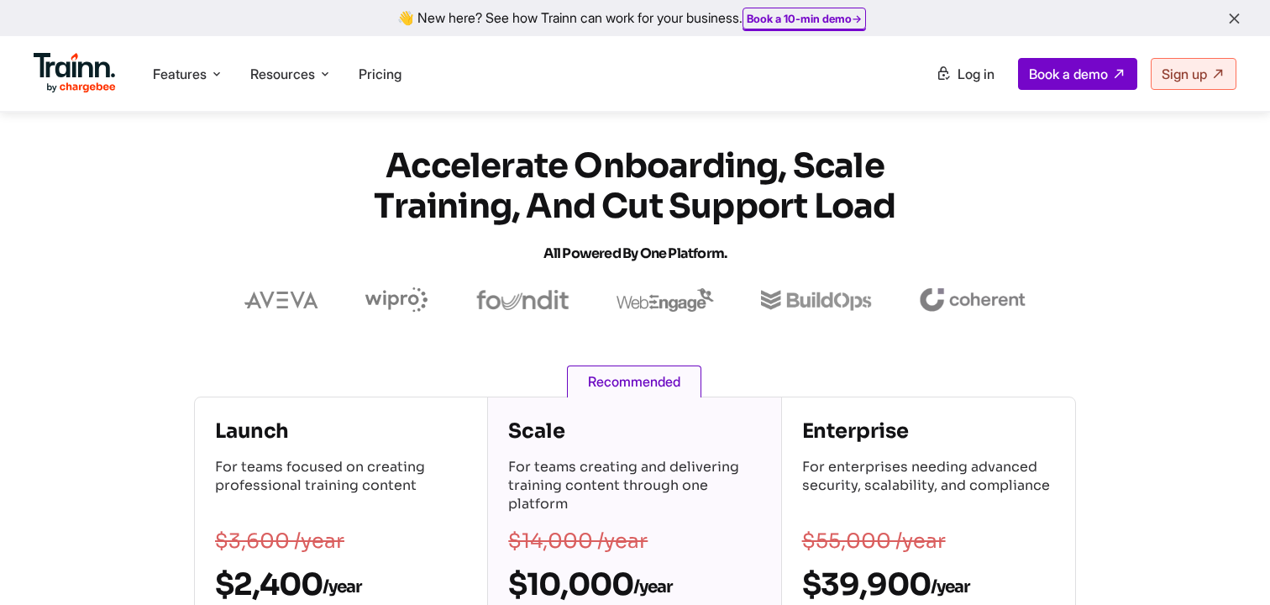 Image resolution: width=1270 pixels, height=605 pixels. What do you see at coordinates (928, 431) in the screenshot?
I see `h4: Enterprise` at bounding box center [928, 431].